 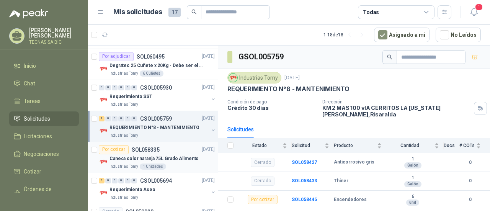 I want to click on p: GSOL005694, so click(x=156, y=181).